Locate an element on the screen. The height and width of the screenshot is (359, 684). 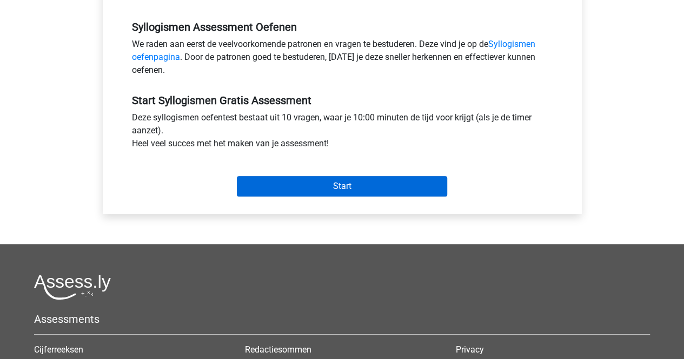
input: Start is located at coordinates (342, 186).